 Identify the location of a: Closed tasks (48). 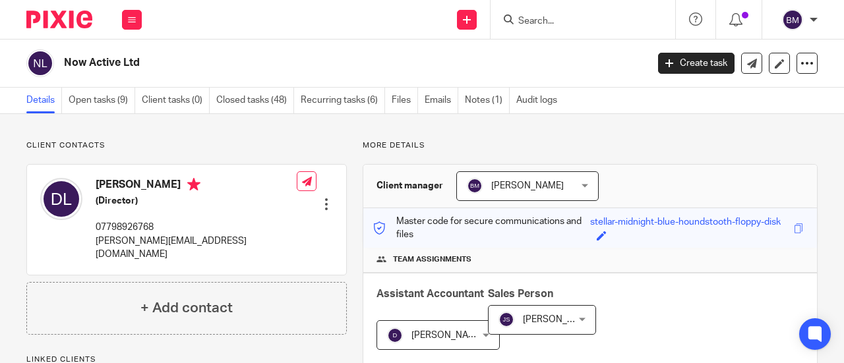
(255, 100).